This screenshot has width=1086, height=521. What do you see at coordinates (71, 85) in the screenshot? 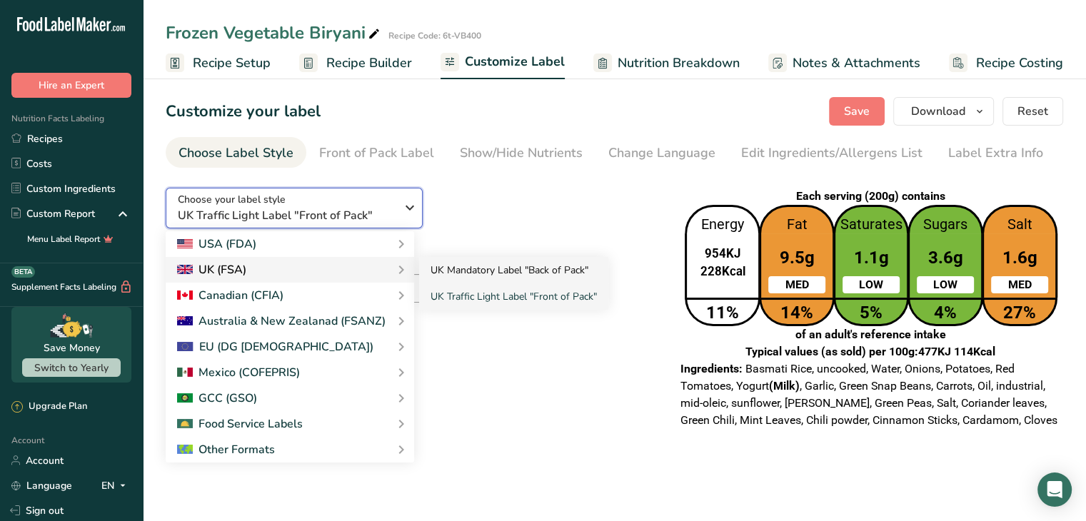
I see `button: Hire an Expert` at bounding box center [71, 85].